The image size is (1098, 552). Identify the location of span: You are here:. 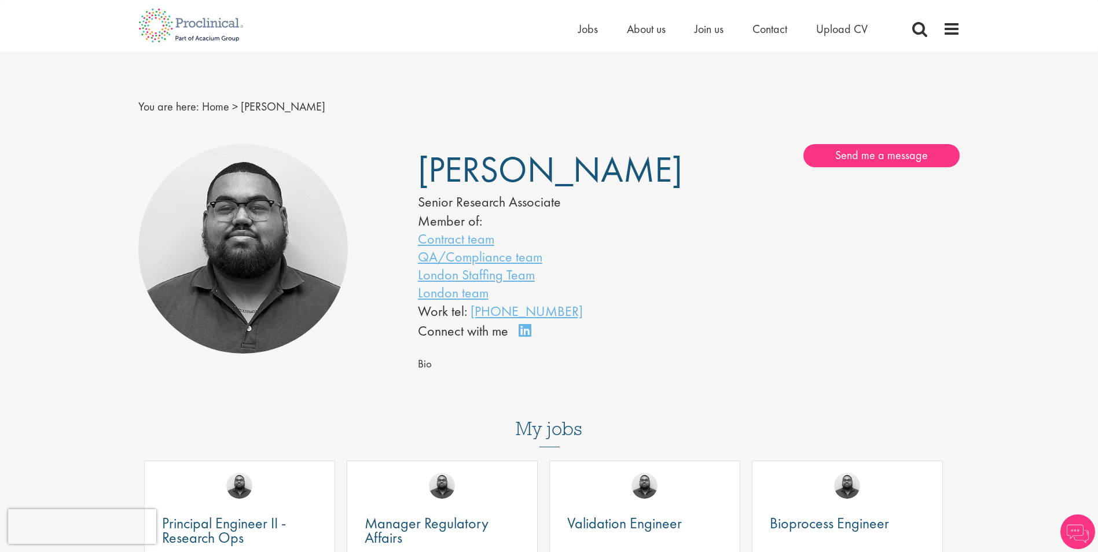
(168, 106).